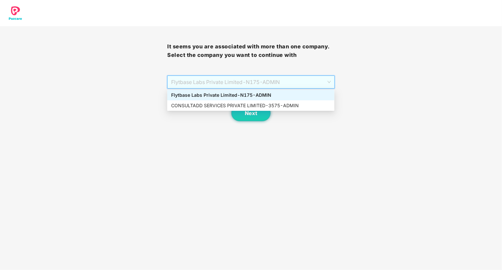 The image size is (502, 270). Describe the element at coordinates (251, 51) in the screenshot. I see `h3: It seems you are associated with more than one company. Select the company you want to continue with` at that location.